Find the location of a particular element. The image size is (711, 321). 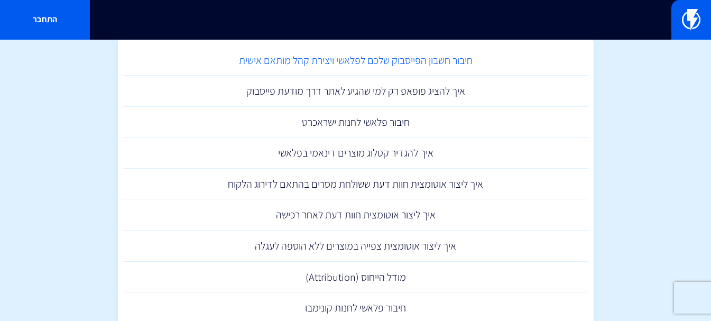

a: איך להגדיר קטלוג מוצרים דינאמי בפלאשי is located at coordinates (356, 153).